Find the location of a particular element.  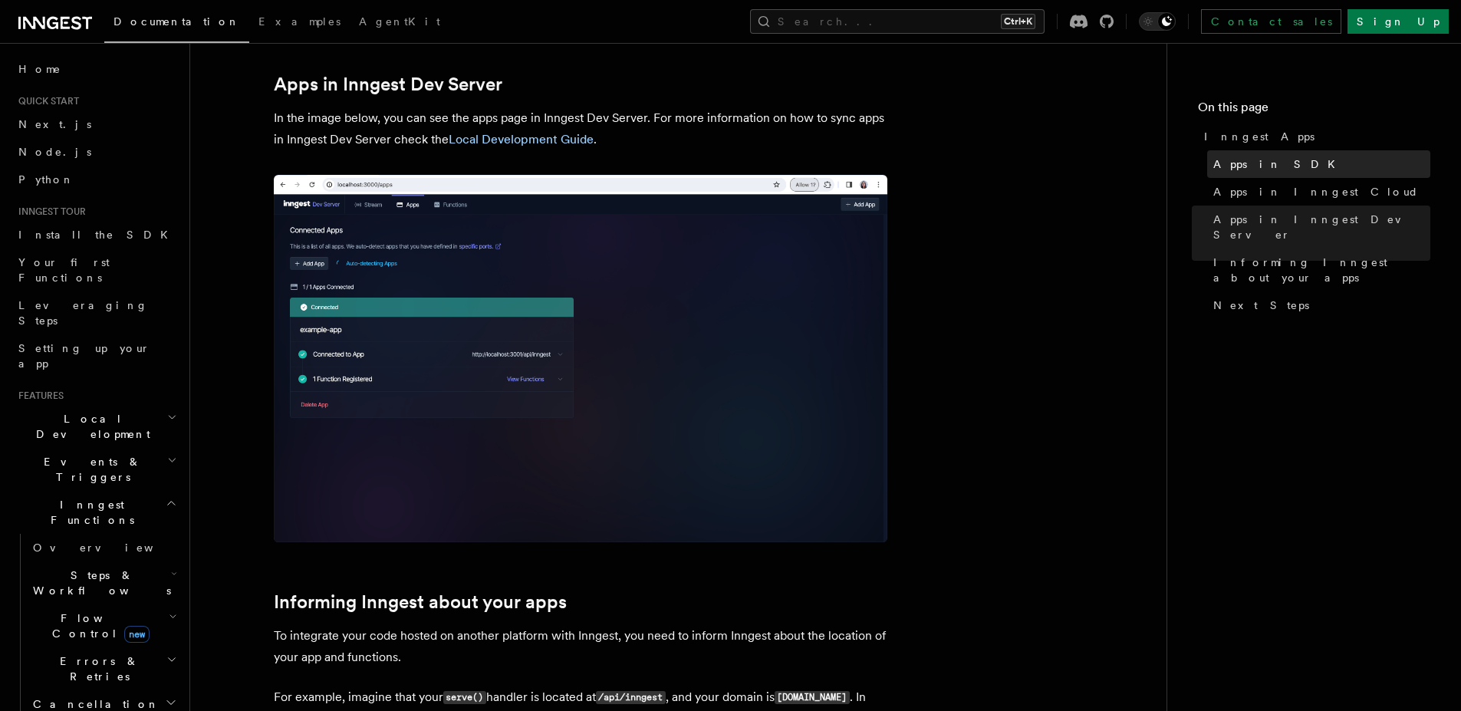

p: To integrate your code hosted on another platform with Inngest, you need to inform Inngest about ... is located at coordinates (581, 647).